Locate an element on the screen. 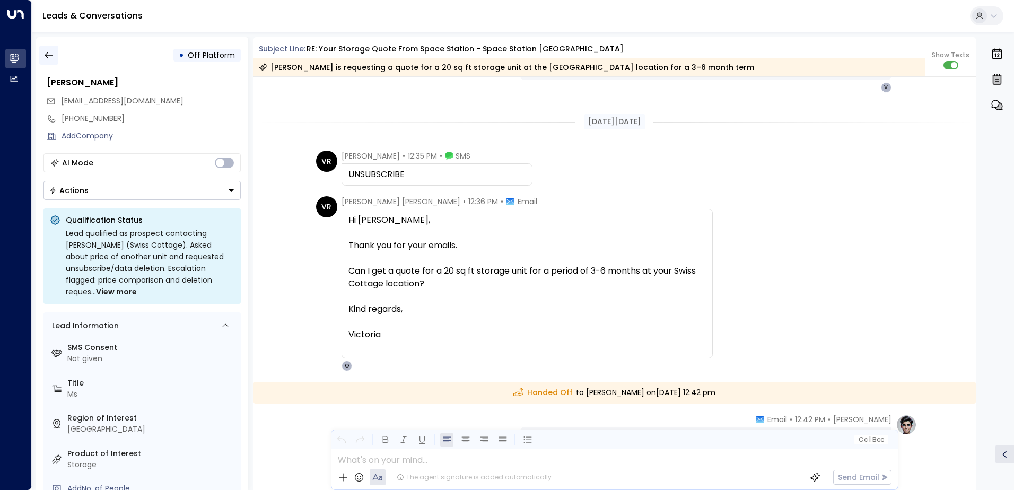 This screenshot has width=1014, height=490. span: Handed Off is located at coordinates (543, 393).